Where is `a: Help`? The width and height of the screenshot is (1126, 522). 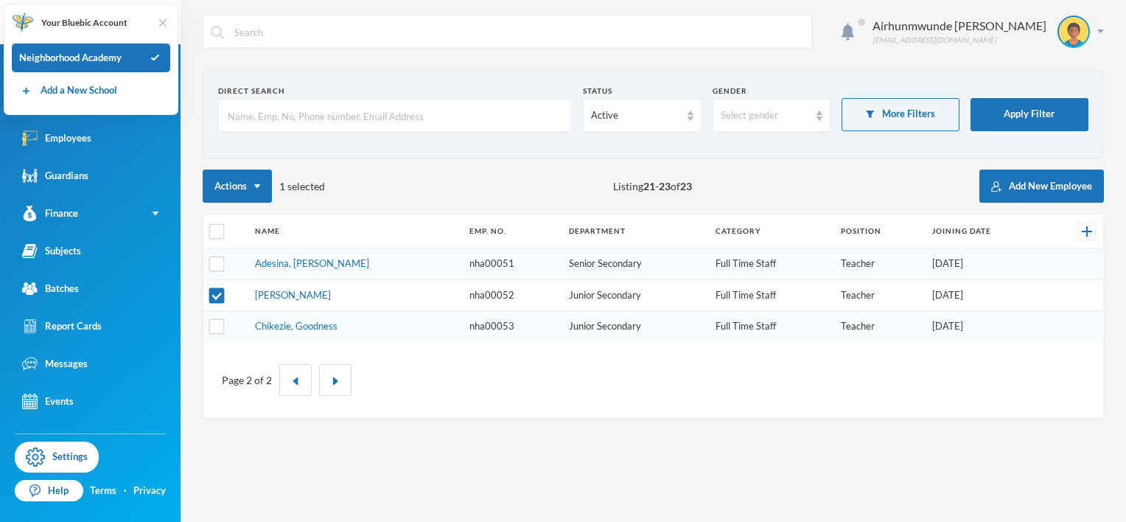 a: Help is located at coordinates (49, 491).